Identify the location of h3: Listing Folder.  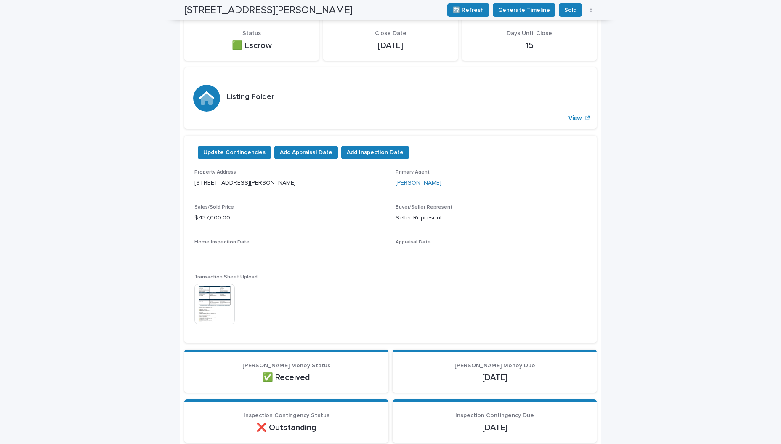
(250, 97).